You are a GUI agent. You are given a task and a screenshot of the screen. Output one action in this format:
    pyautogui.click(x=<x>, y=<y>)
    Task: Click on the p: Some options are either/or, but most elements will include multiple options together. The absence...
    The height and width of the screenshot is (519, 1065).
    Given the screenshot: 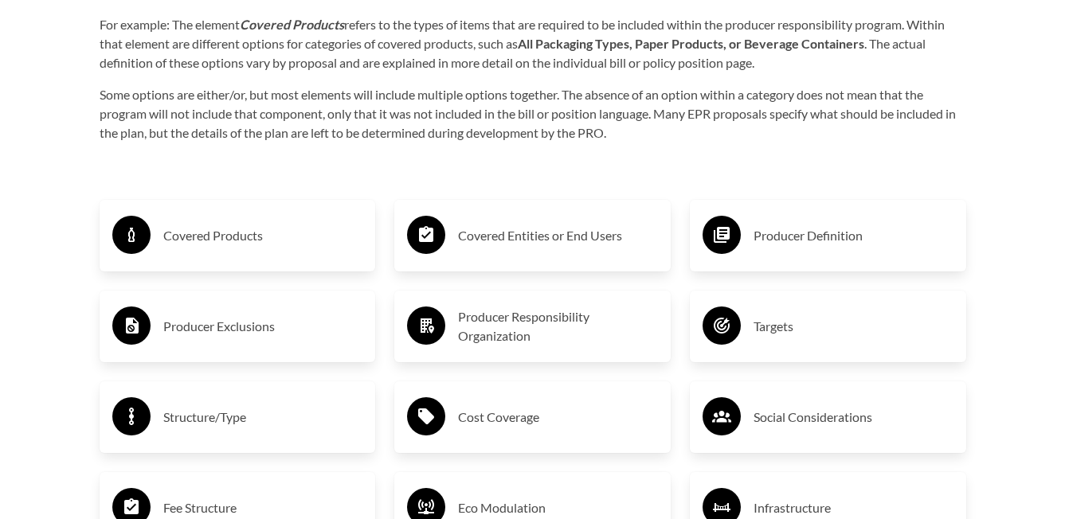 What is the action you would take?
    pyautogui.click(x=533, y=114)
    